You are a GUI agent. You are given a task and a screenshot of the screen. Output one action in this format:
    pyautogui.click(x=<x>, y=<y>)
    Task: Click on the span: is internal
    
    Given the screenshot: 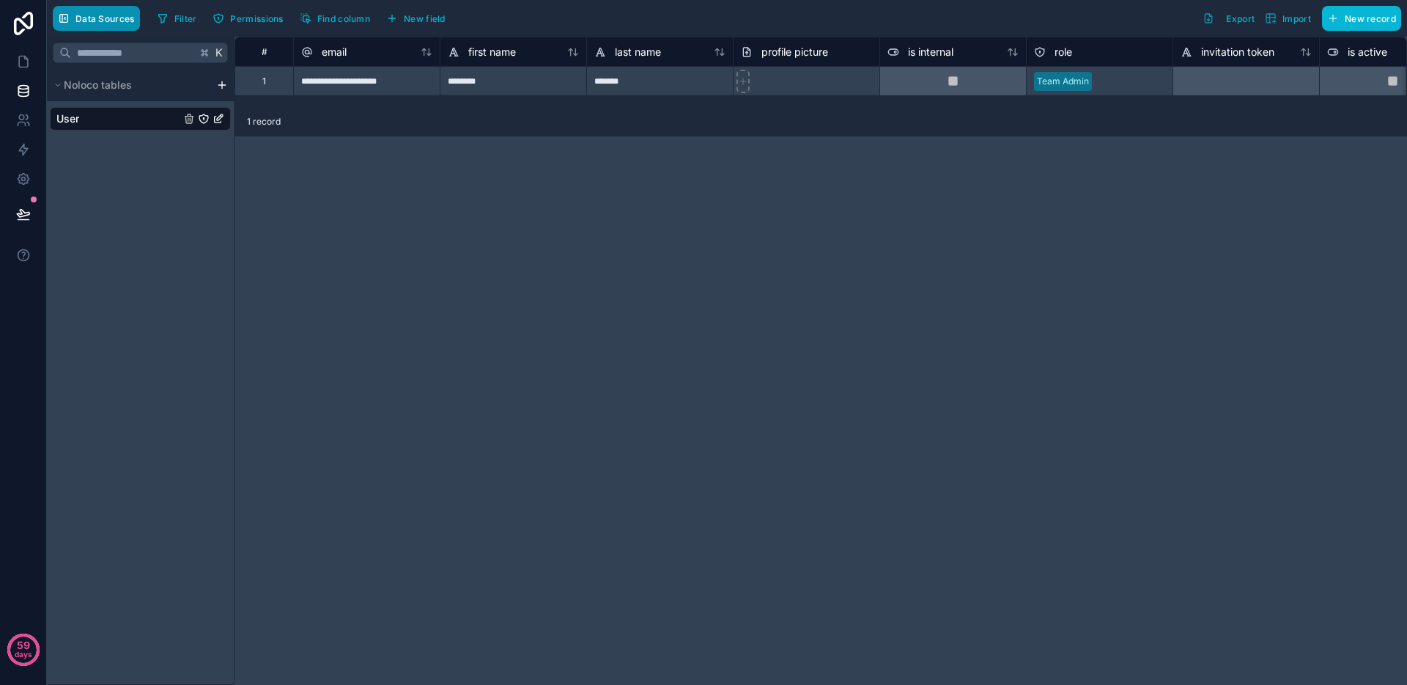 What is the action you would take?
    pyautogui.click(x=931, y=52)
    